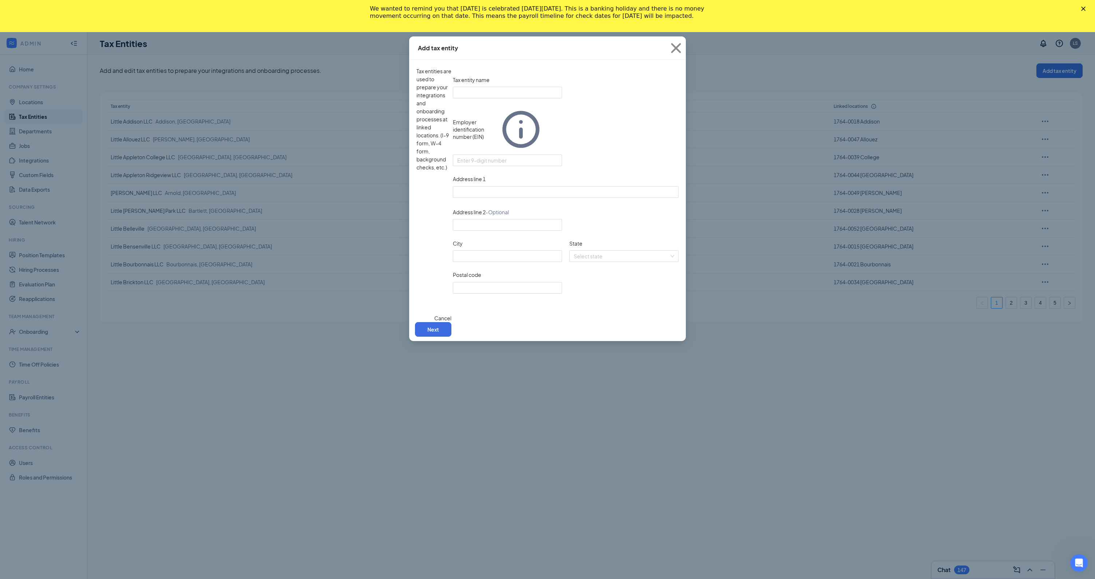 This screenshot has width=1095, height=579. What do you see at coordinates (458, 243) in the screenshot?
I see `label: City` at bounding box center [458, 243].